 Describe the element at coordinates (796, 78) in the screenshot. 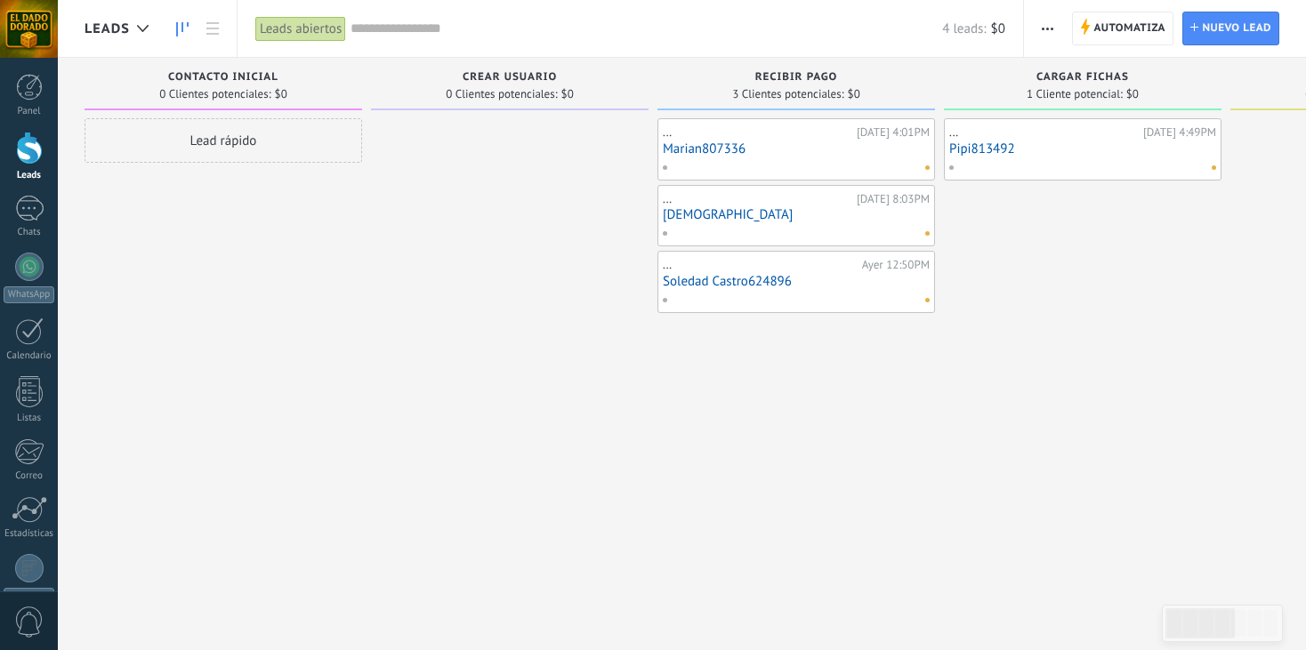

I see `div: Recibir Pago` at that location.